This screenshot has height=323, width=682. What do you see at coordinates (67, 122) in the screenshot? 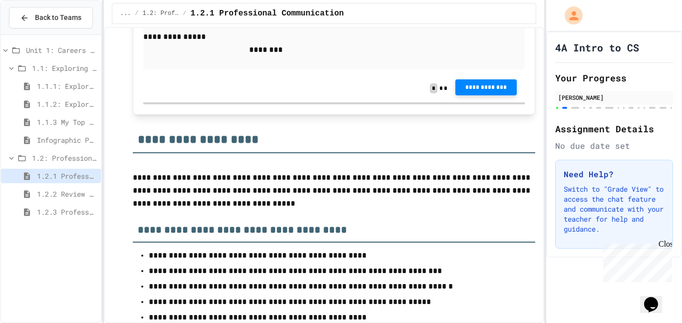
I see `span: 1.1.3 My Top 3 CS Careers!` at bounding box center [67, 122].